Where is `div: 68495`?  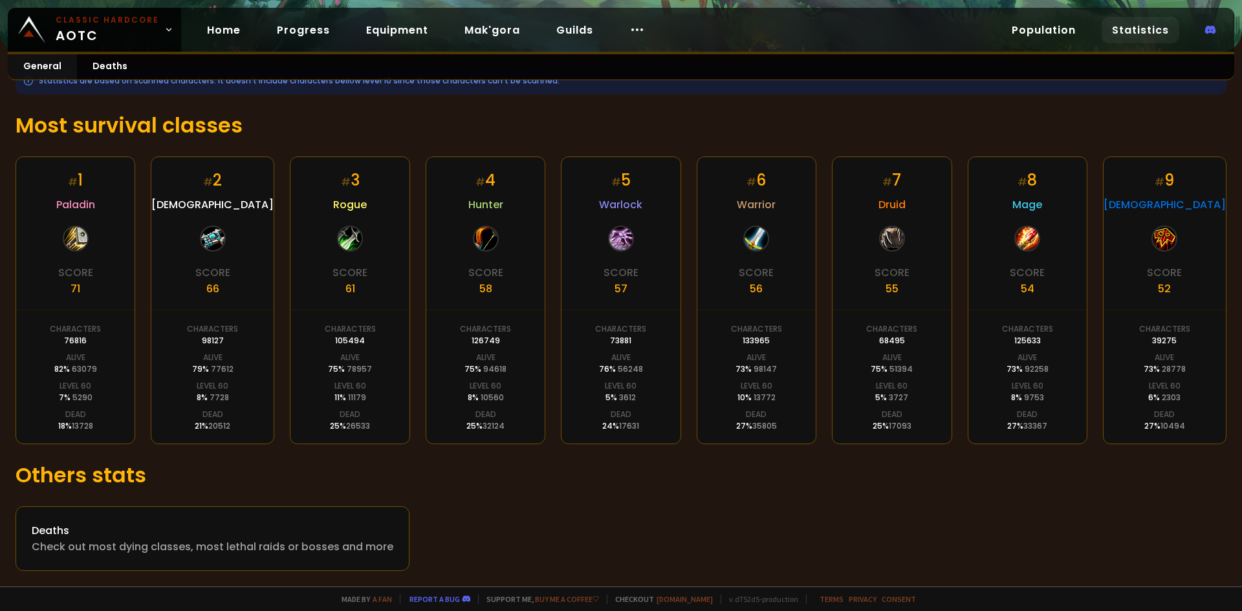
div: 68495 is located at coordinates (892, 341).